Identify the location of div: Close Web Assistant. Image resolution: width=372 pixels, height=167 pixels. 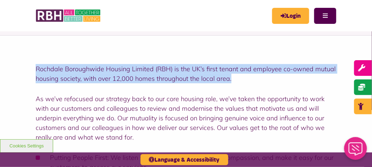
(16, 14).